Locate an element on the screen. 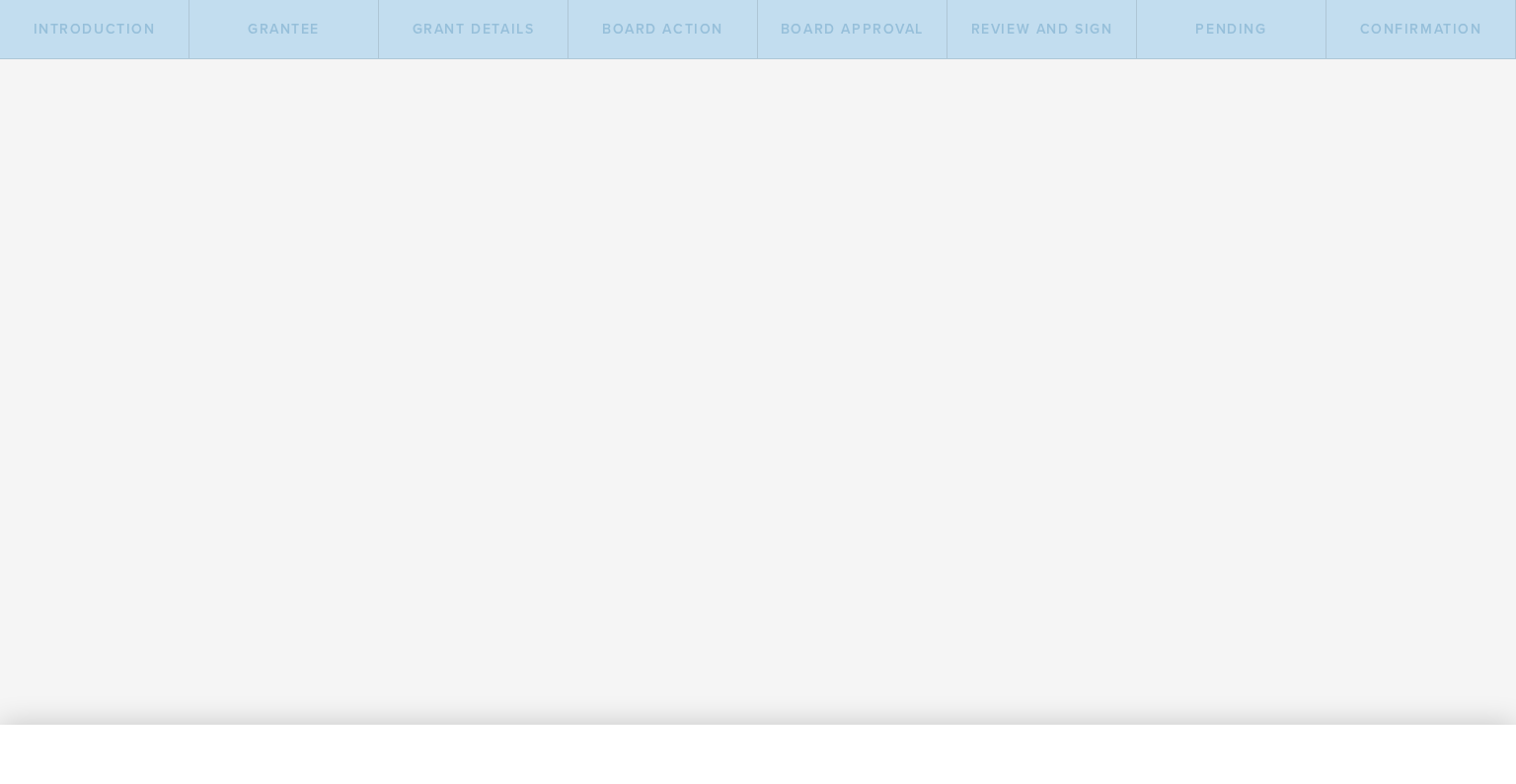 This screenshot has width=1516, height=784. span: Introduction is located at coordinates (95, 29).